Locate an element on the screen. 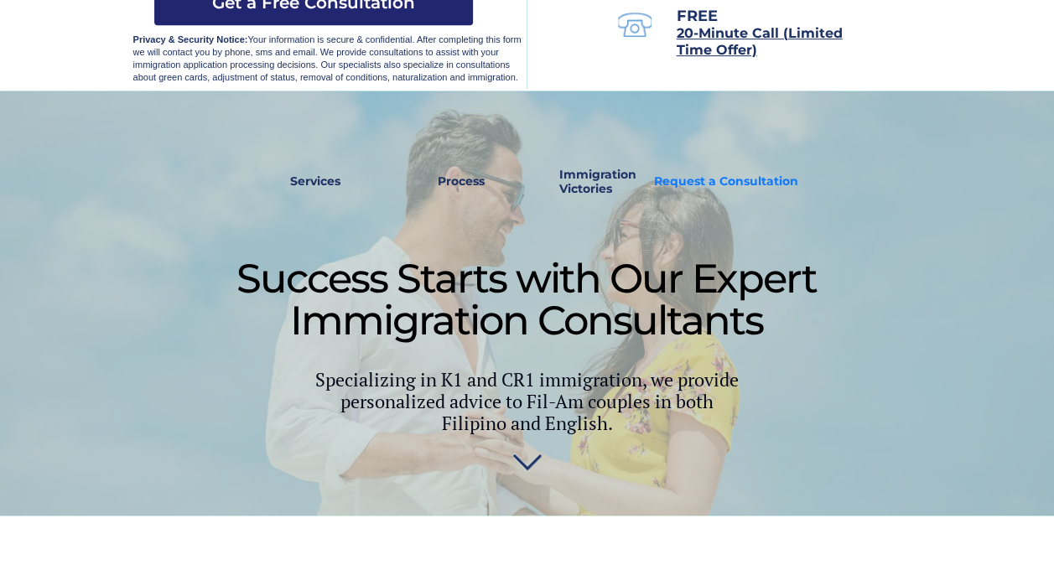 Image resolution: width=1054 pixels, height=565 pixels. strong: Privacy & Security Notice: is located at coordinates (190, 39).